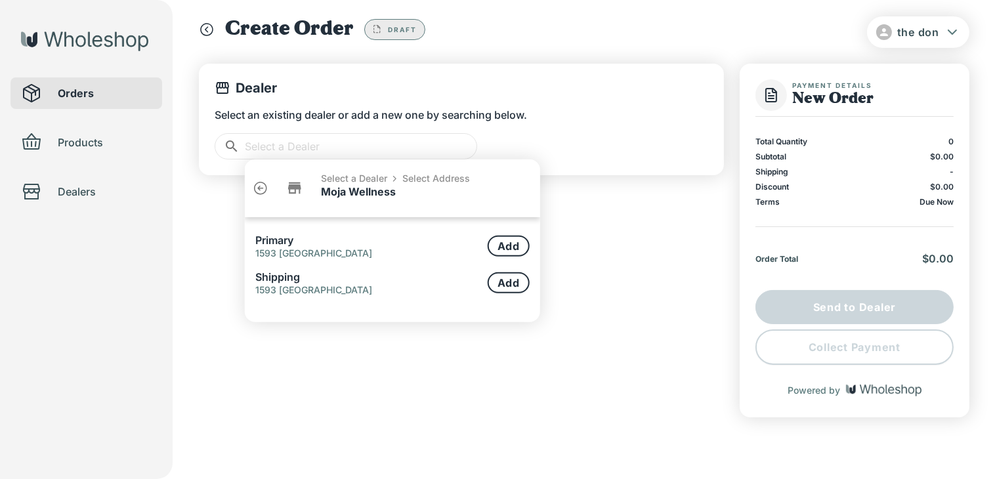 The width and height of the screenshot is (997, 479). What do you see at coordinates (767, 201) in the screenshot?
I see `p: Terms` at bounding box center [767, 201].